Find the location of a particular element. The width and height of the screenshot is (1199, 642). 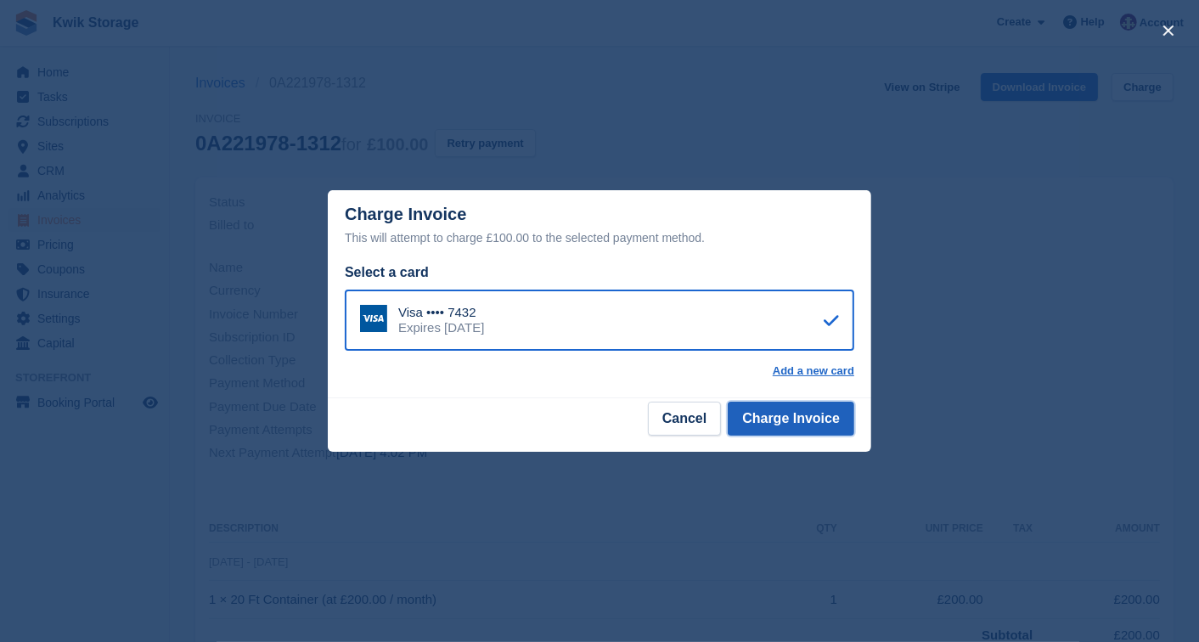

button: Charge Invoice is located at coordinates (791, 419).